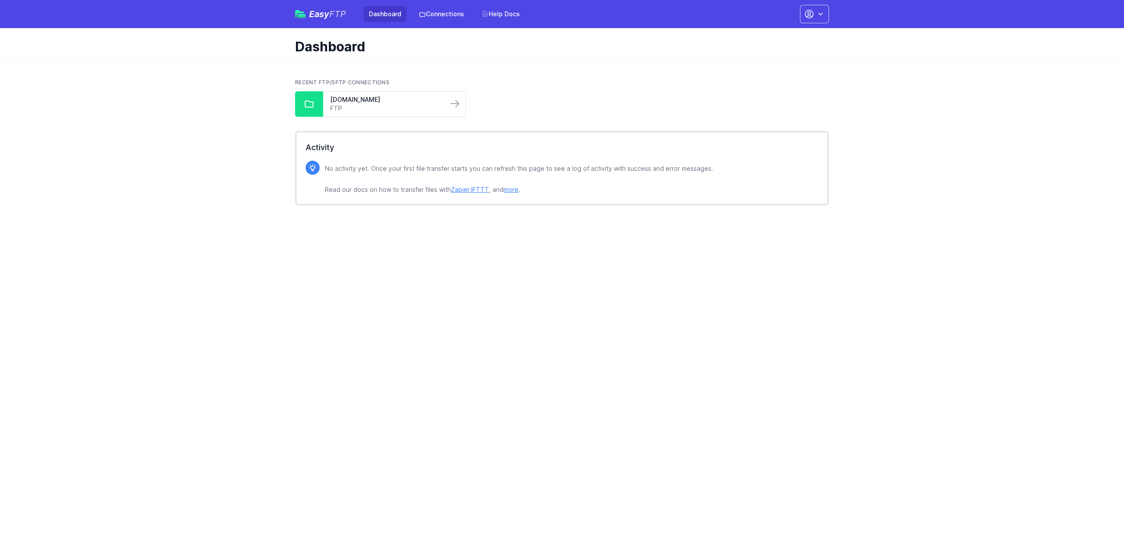  Describe the element at coordinates (386, 108) in the screenshot. I see `a: FTP` at that location.